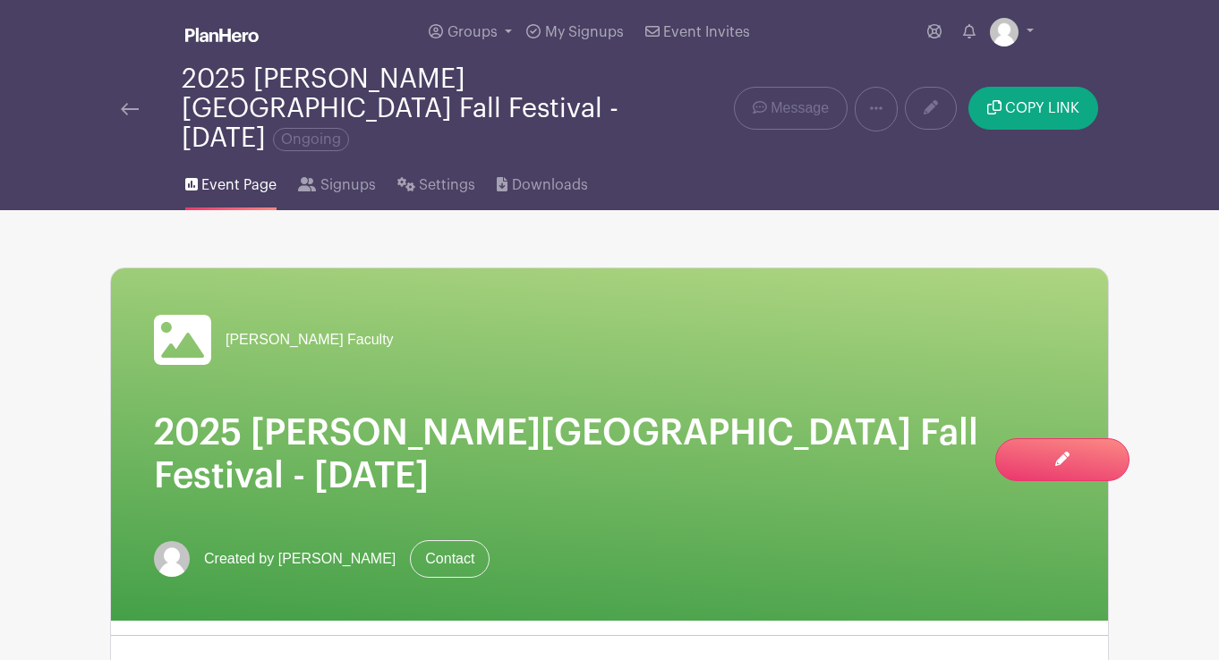  Describe the element at coordinates (473, 32) in the screenshot. I see `span: Groups` at that location.